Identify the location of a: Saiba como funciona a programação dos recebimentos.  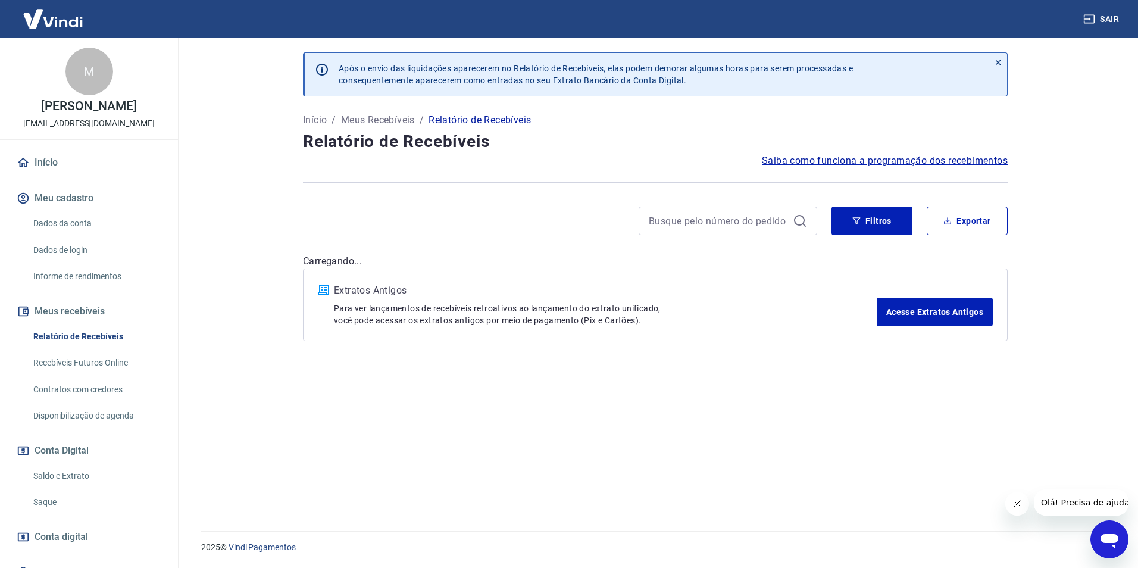
(885, 161).